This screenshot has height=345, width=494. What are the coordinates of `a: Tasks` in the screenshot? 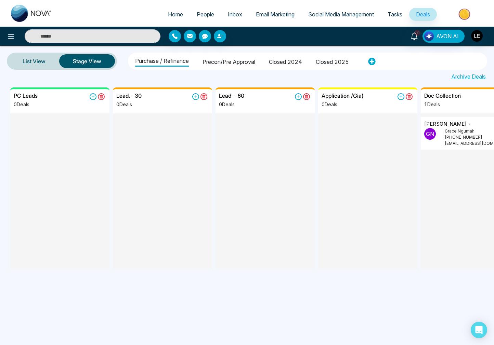 It's located at (394, 14).